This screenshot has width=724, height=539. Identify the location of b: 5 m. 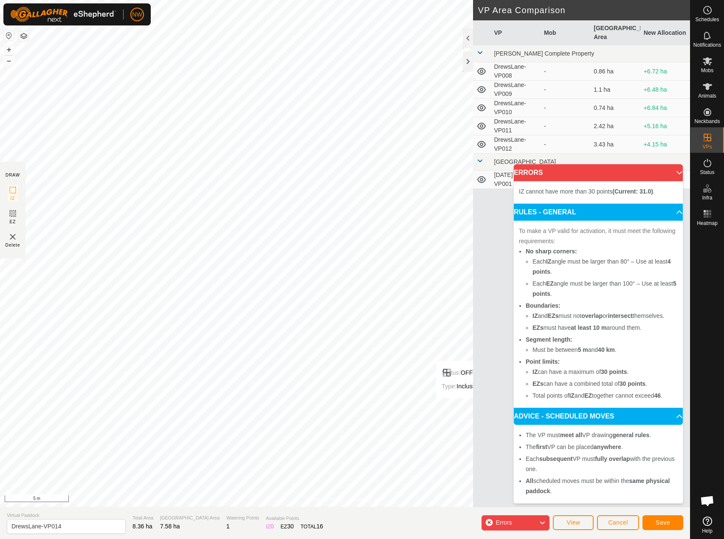
(583, 350).